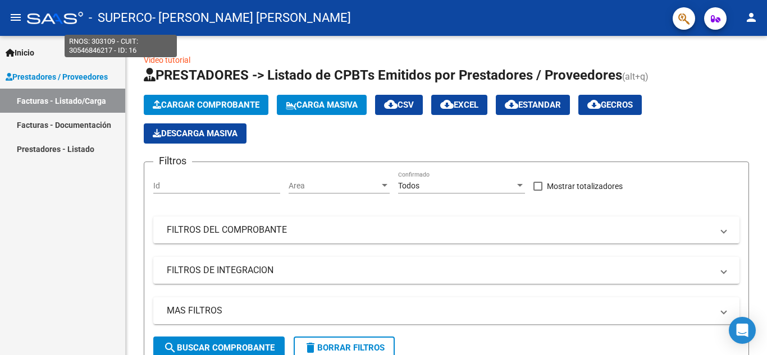 Image resolution: width=767 pixels, height=355 pixels. What do you see at coordinates (439, 230) in the screenshot?
I see `mat-panel-title: FILTROS DEL COMPROBANTE` at bounding box center [439, 230].